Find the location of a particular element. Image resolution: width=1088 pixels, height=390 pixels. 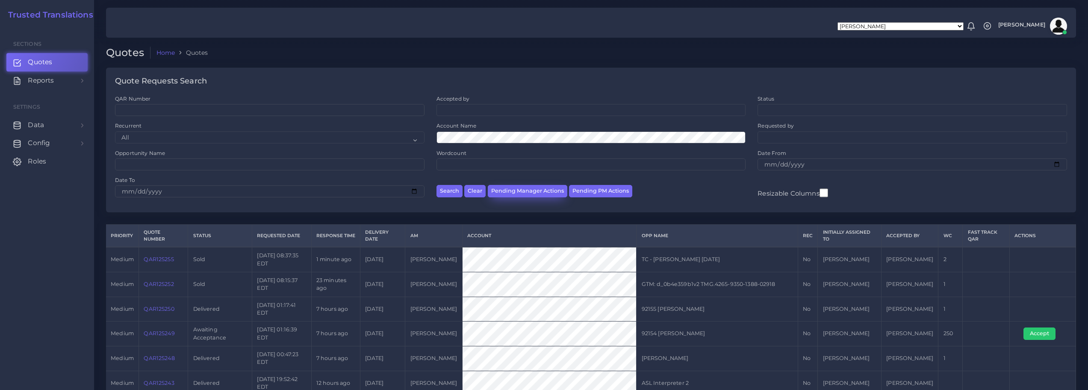

td: 23 minutes ago is located at coordinates (336, 284).